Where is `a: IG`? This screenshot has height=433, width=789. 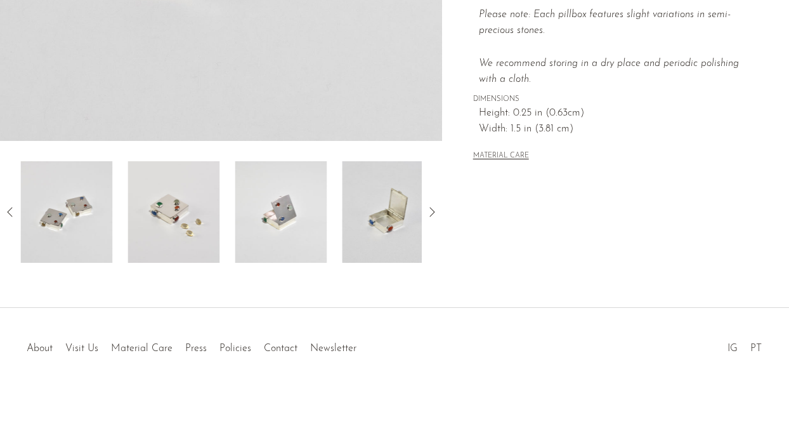
a: IG is located at coordinates (733, 348).